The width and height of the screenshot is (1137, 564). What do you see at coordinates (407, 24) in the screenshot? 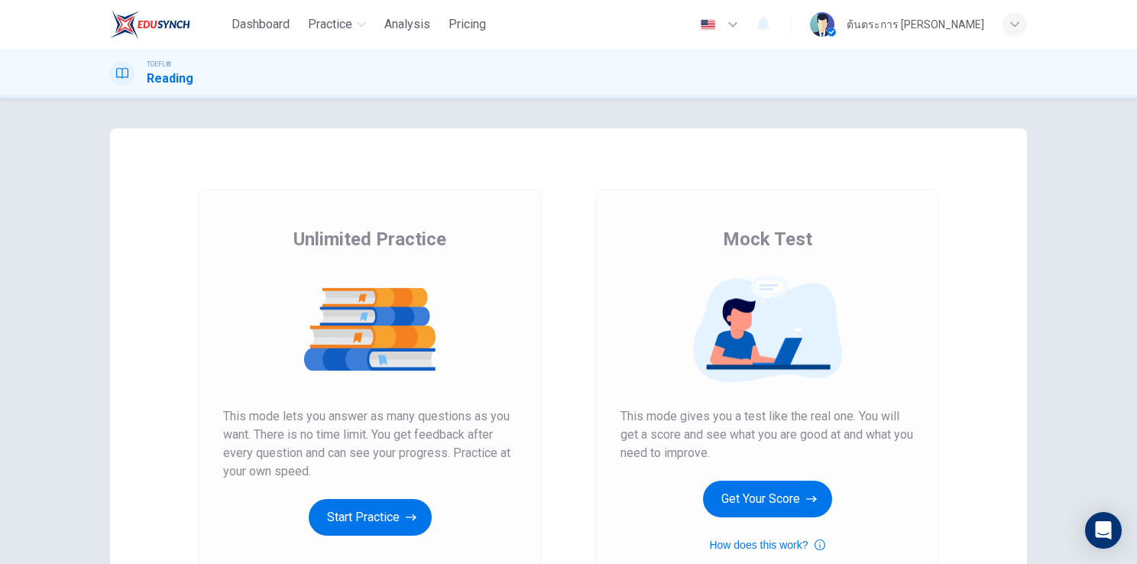
I see `span: Analysis` at bounding box center [407, 24].